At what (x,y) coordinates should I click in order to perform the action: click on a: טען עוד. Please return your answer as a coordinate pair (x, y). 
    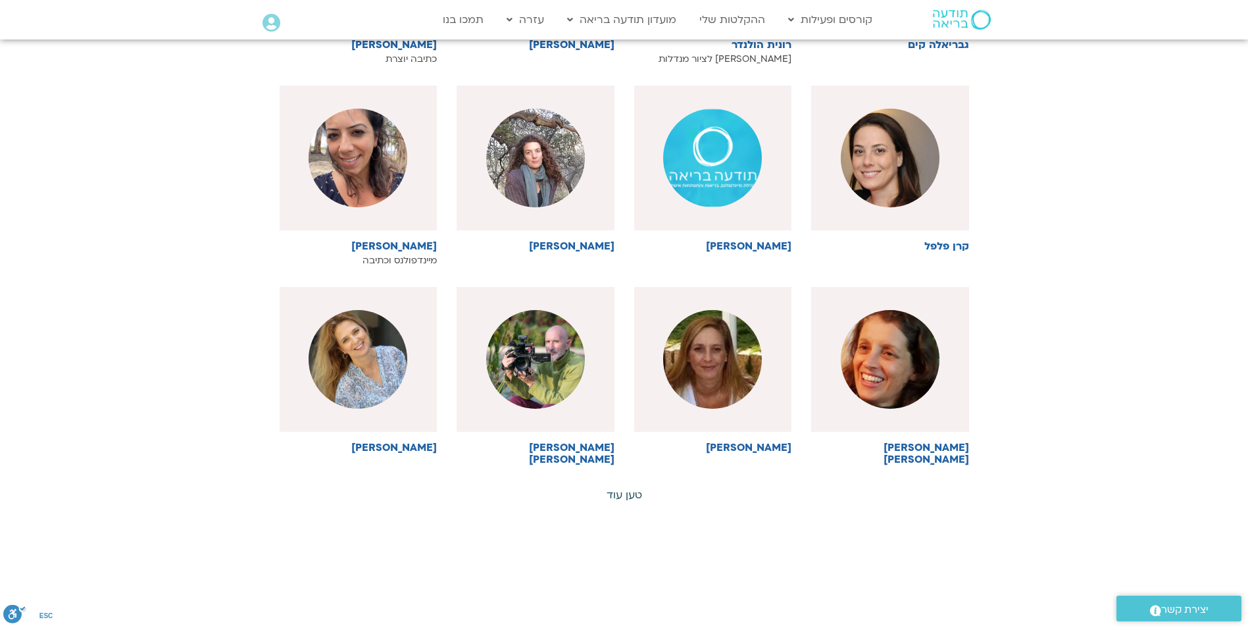
    Looking at the image, I should click on (624, 495).